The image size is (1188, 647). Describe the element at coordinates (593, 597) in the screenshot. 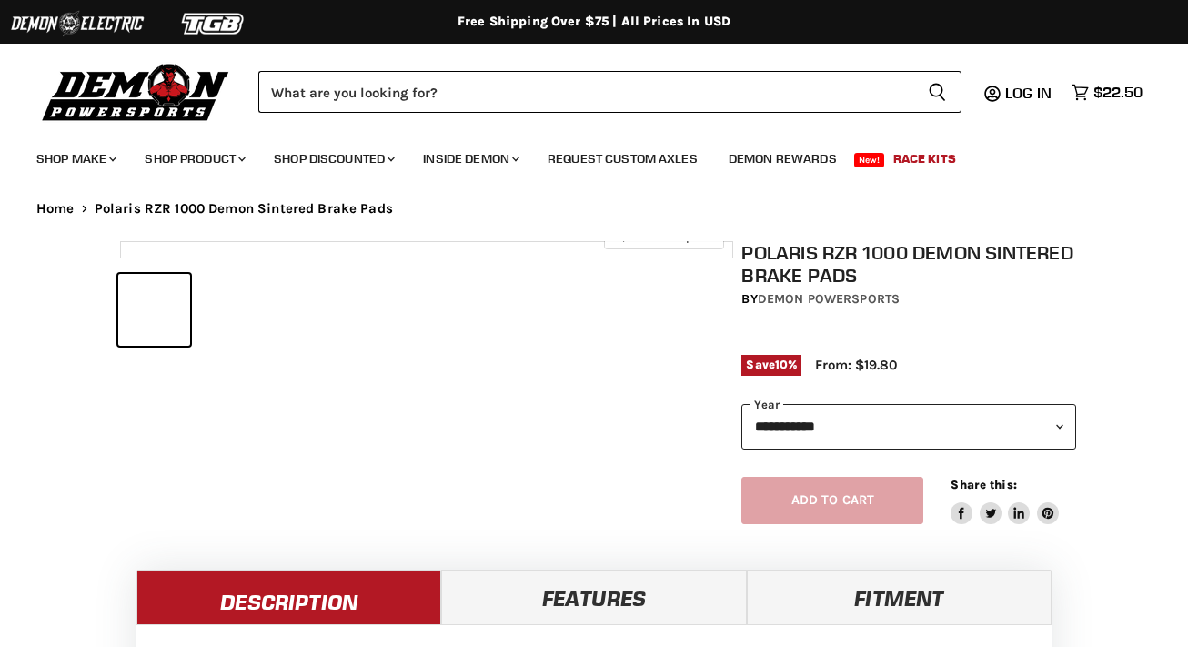

I see `a: Features` at that location.